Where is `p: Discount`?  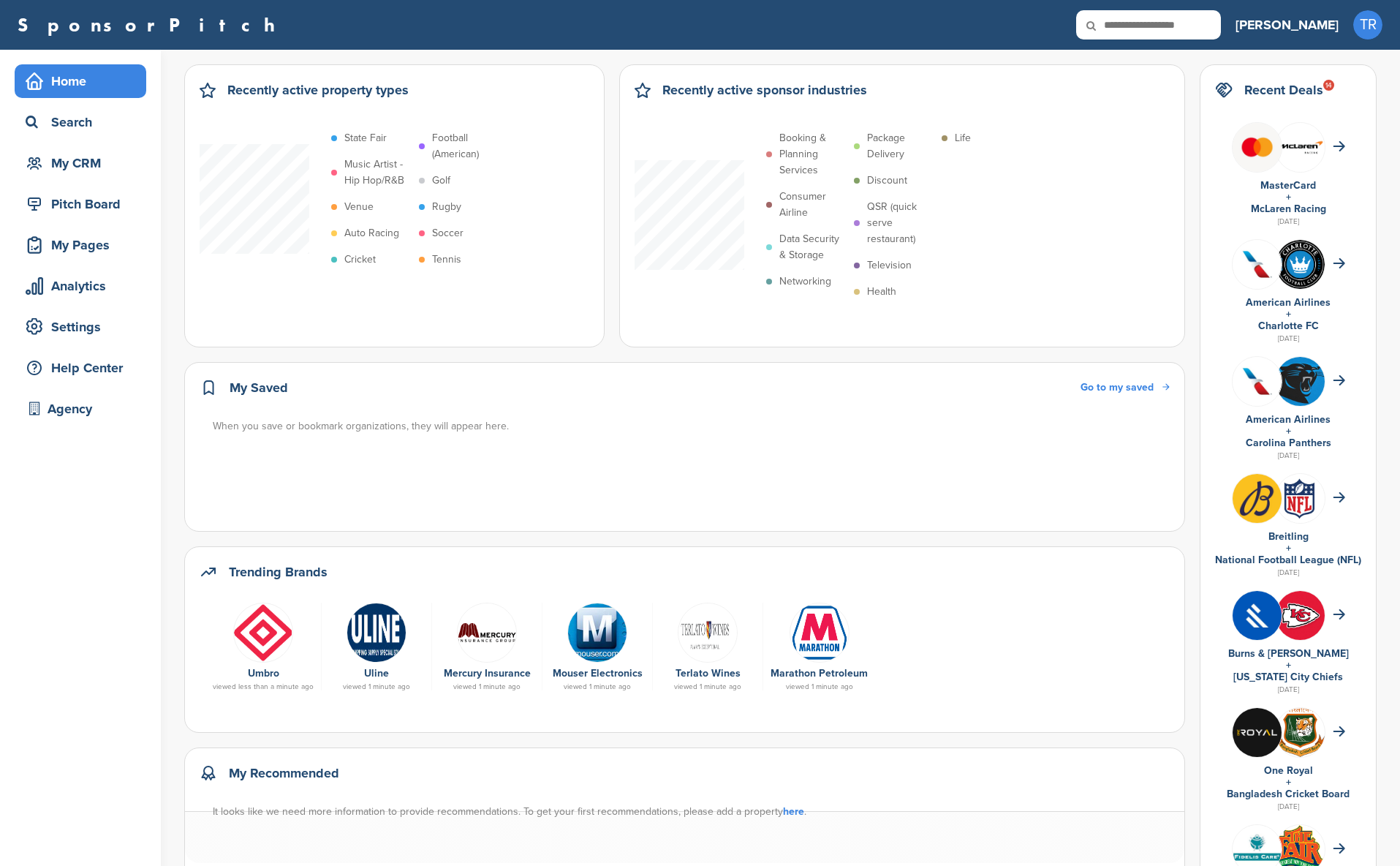 p: Discount is located at coordinates (887, 181).